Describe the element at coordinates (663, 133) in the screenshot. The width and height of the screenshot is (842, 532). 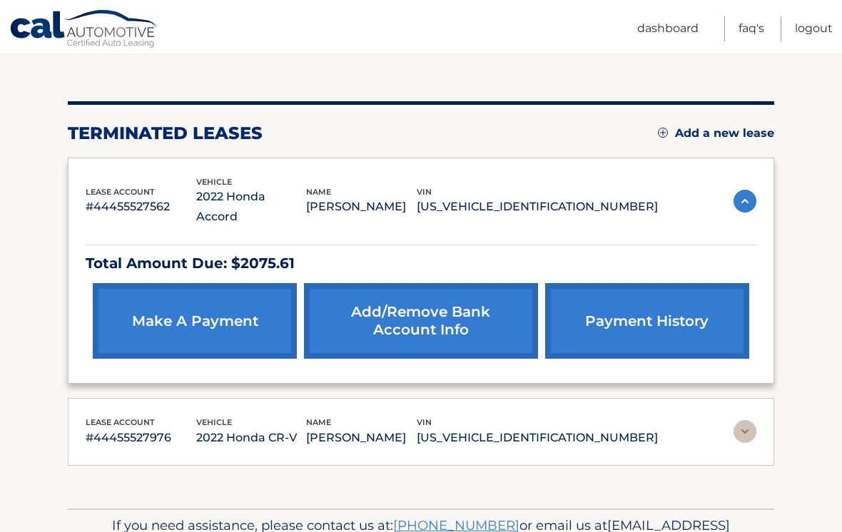
I see `img: add.svg` at that location.